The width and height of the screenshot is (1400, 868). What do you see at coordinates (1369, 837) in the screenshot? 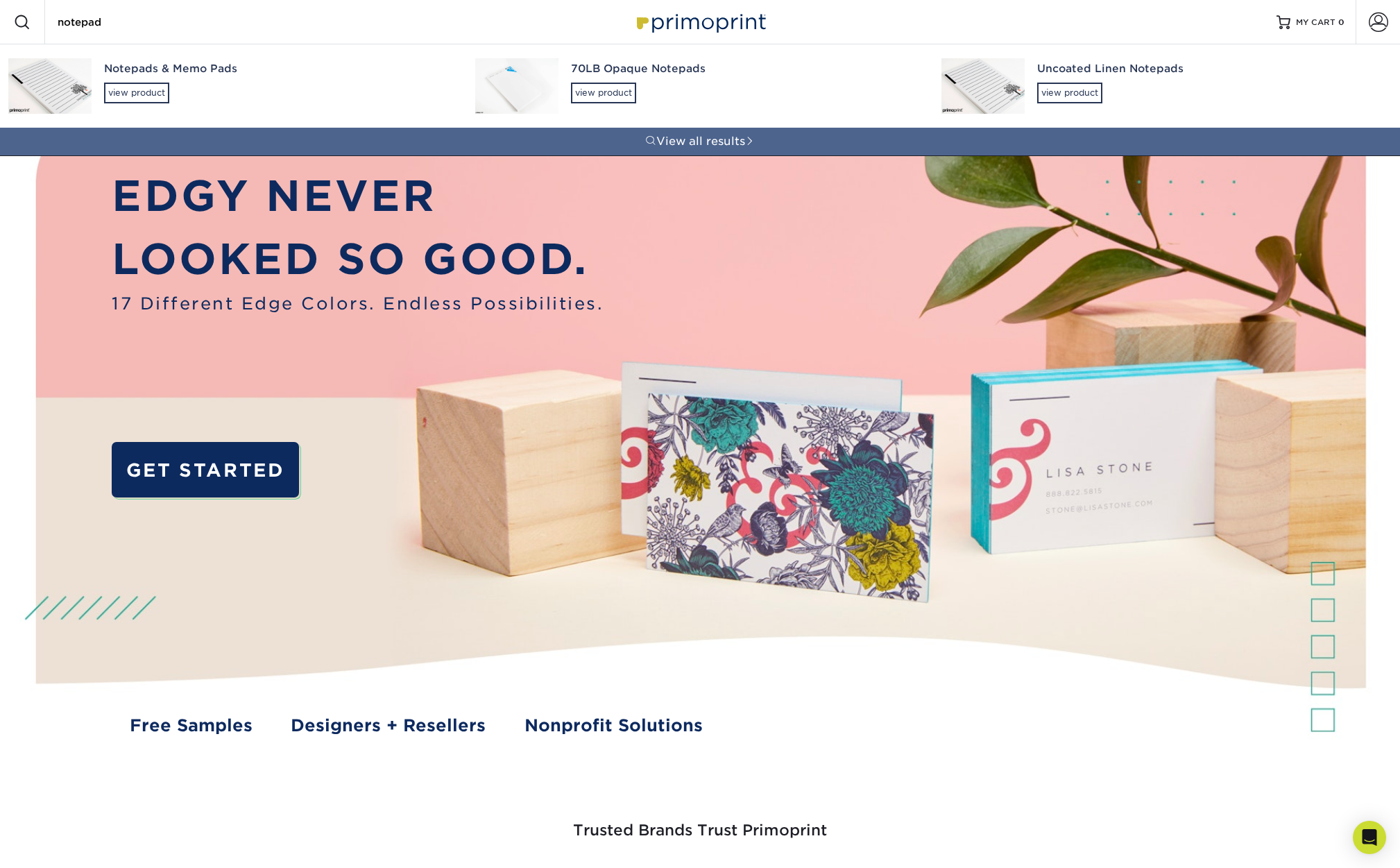
I see `div: Open Intercom Messenger` at bounding box center [1369, 837].